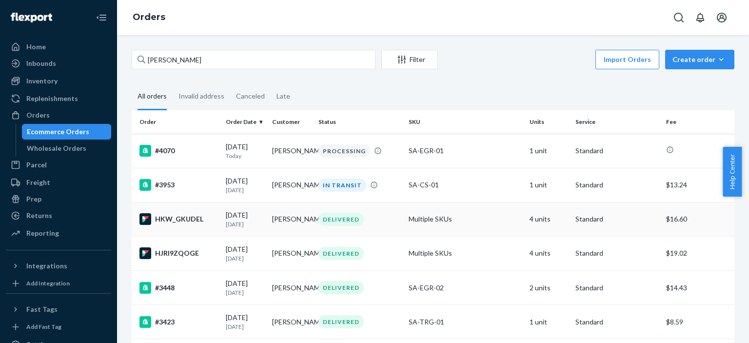 Image resolution: width=749 pixels, height=343 pixels. Describe the element at coordinates (342, 185) in the screenshot. I see `div: IN TRANSIT` at that location.